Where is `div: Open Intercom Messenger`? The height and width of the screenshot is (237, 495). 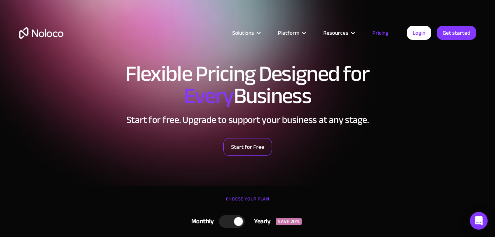 div: Open Intercom Messenger is located at coordinates (479, 220).